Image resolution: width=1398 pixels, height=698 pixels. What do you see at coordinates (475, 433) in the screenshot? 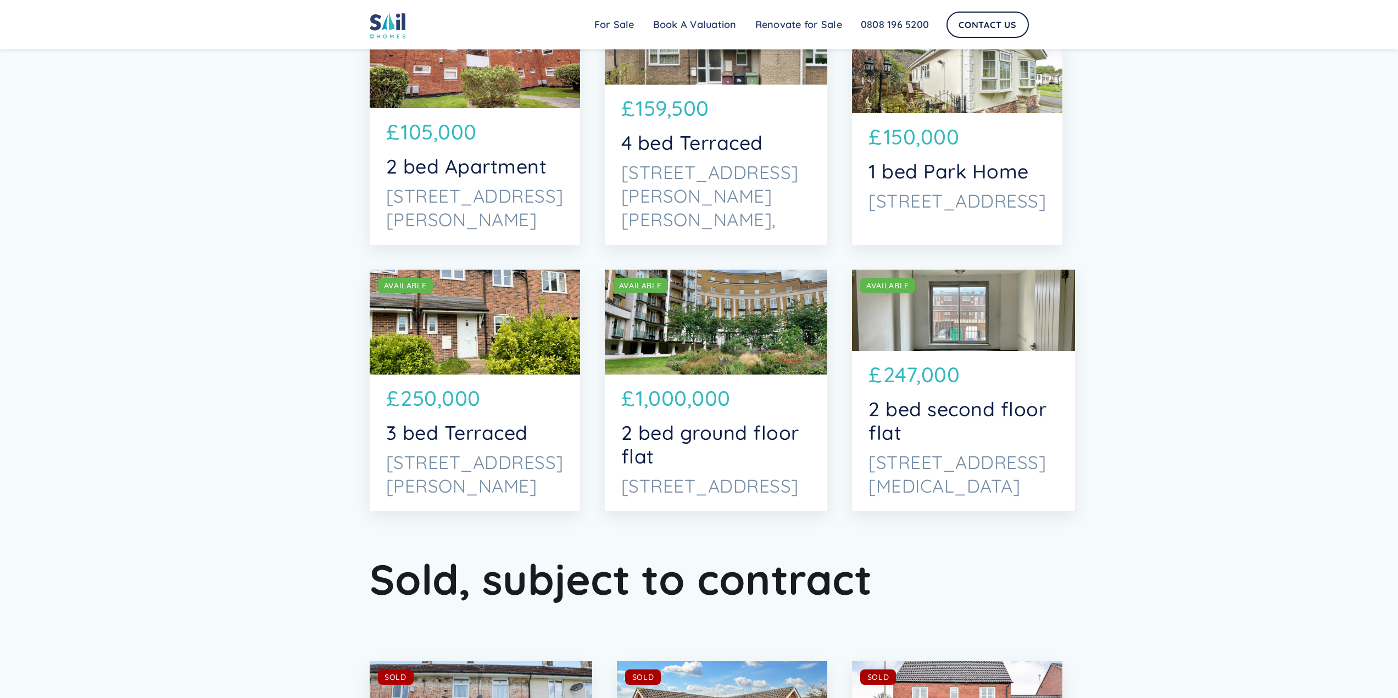
I see `p: 3 bed Terraced` at bounding box center [475, 433].